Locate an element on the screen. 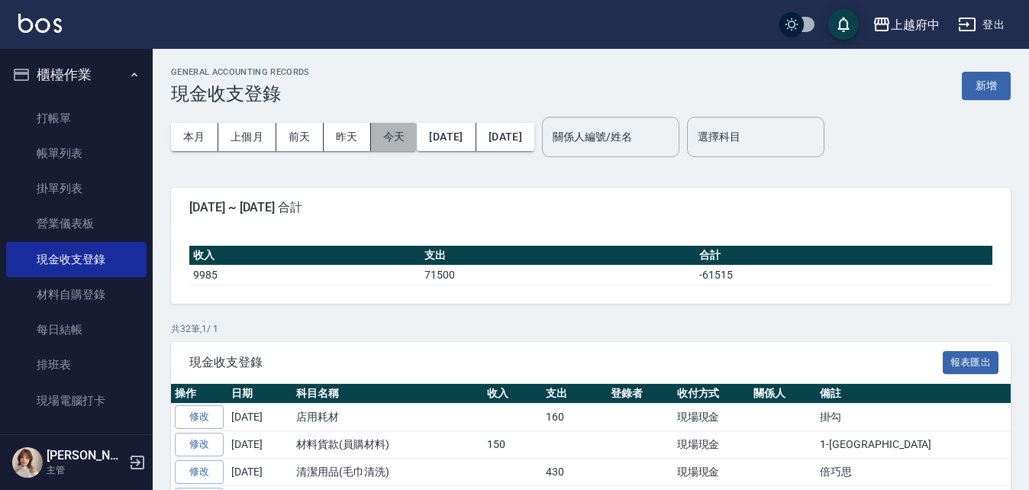  th: 日期 is located at coordinates (260, 394).